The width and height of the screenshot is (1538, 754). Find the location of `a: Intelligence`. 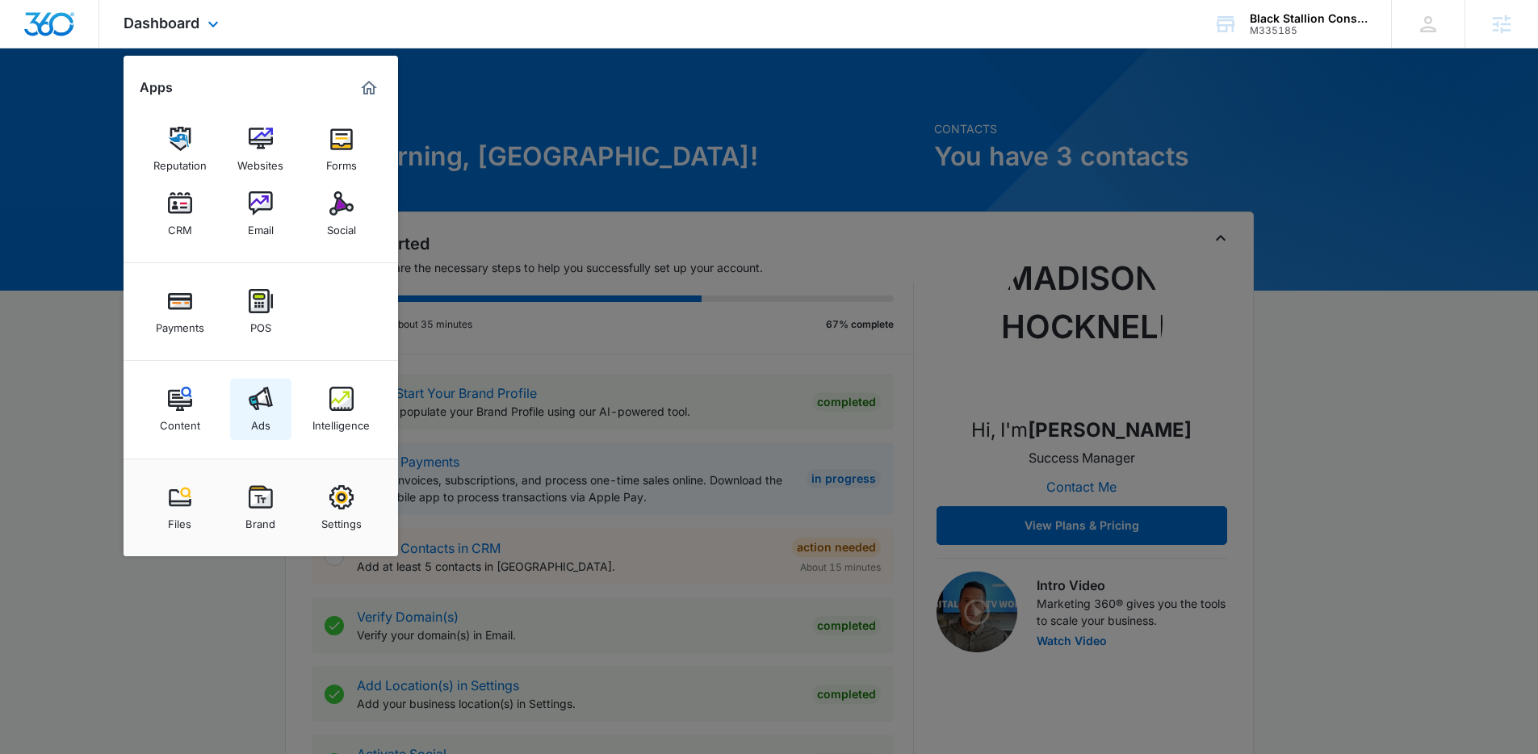

a: Intelligence is located at coordinates (341, 409).